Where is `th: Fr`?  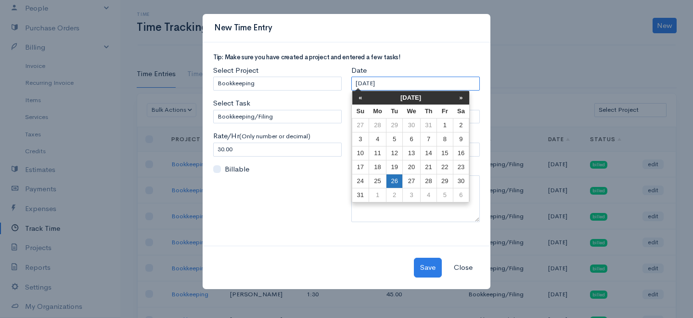 th: Fr is located at coordinates (445, 111).